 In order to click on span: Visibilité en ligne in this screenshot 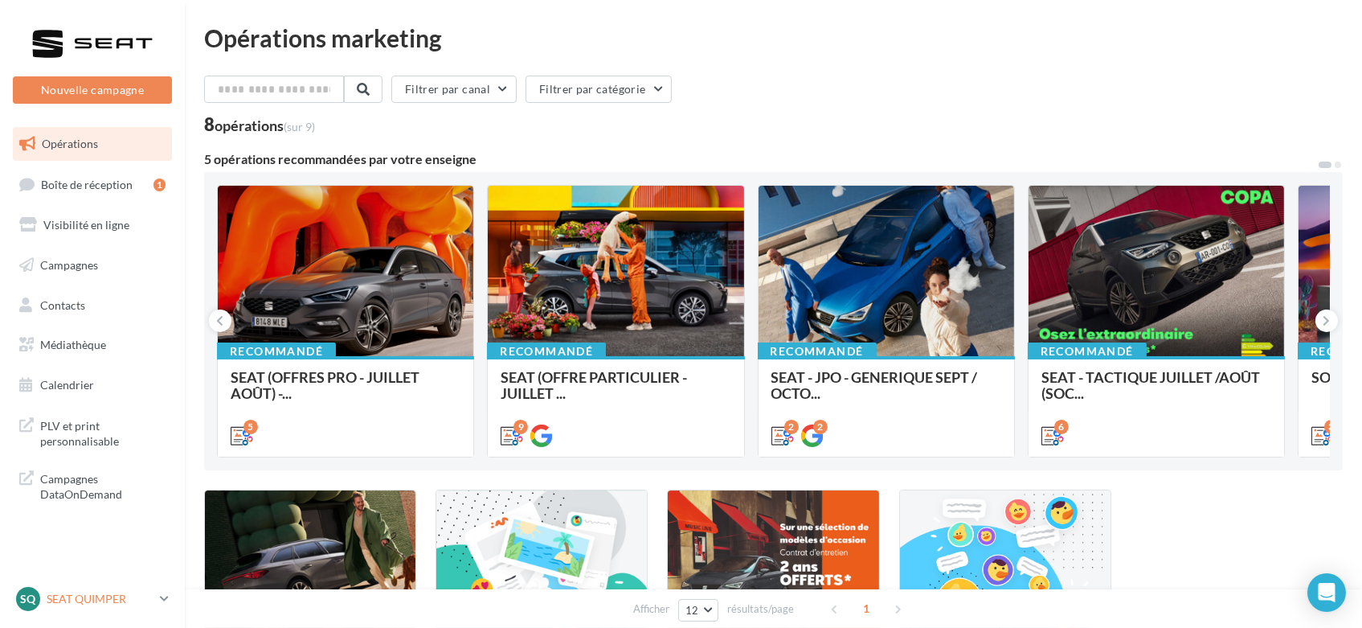, I will do `click(86, 224)`.